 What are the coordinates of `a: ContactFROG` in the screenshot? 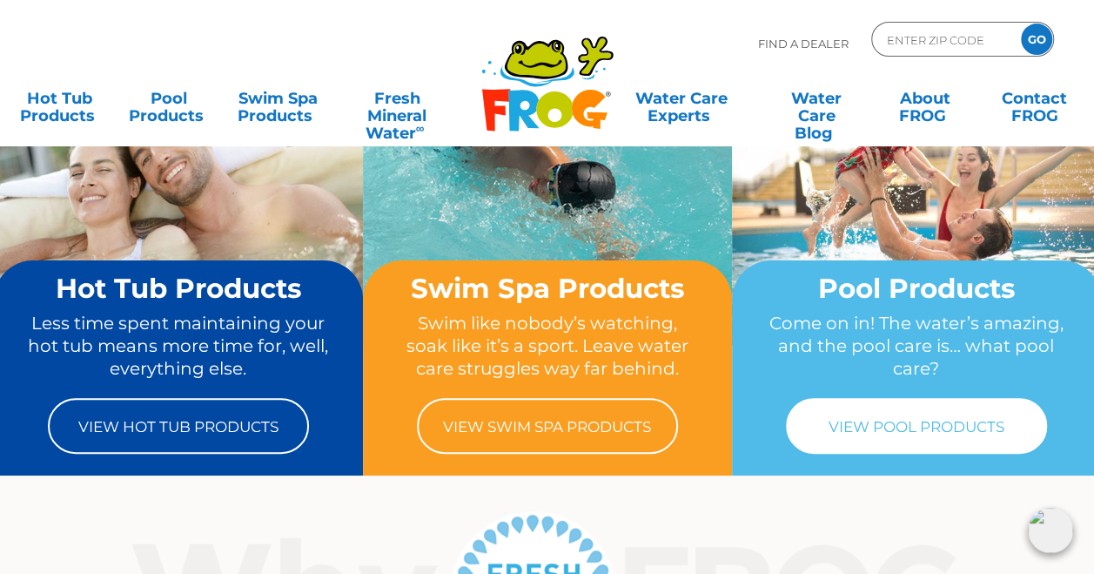 It's located at (1034, 98).